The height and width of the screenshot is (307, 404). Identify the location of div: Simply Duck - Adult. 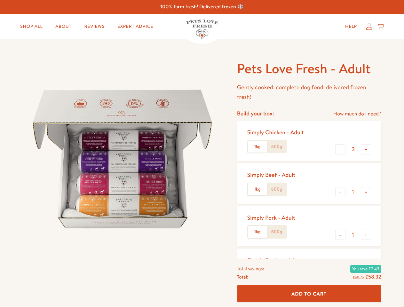
(272, 260).